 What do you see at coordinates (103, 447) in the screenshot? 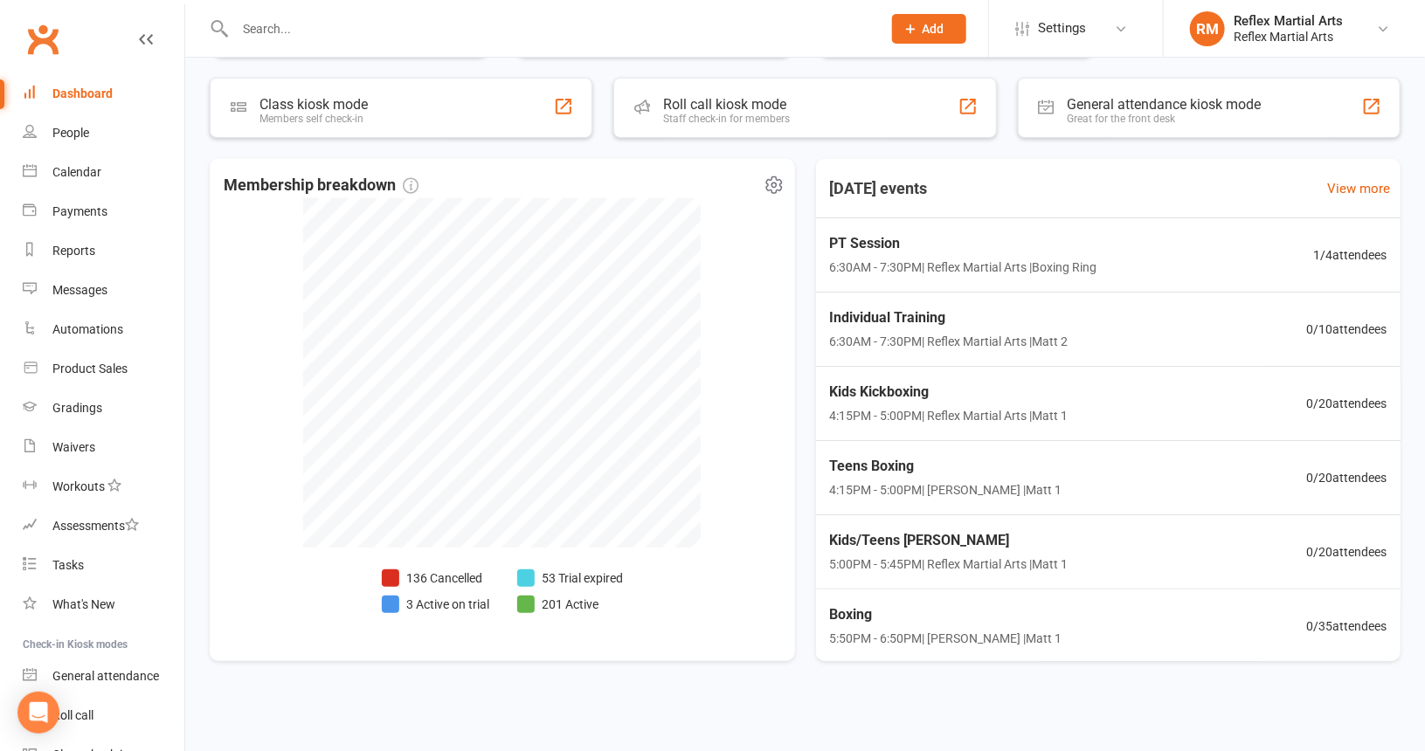
I see `a: Waivers` at bounding box center [103, 447].